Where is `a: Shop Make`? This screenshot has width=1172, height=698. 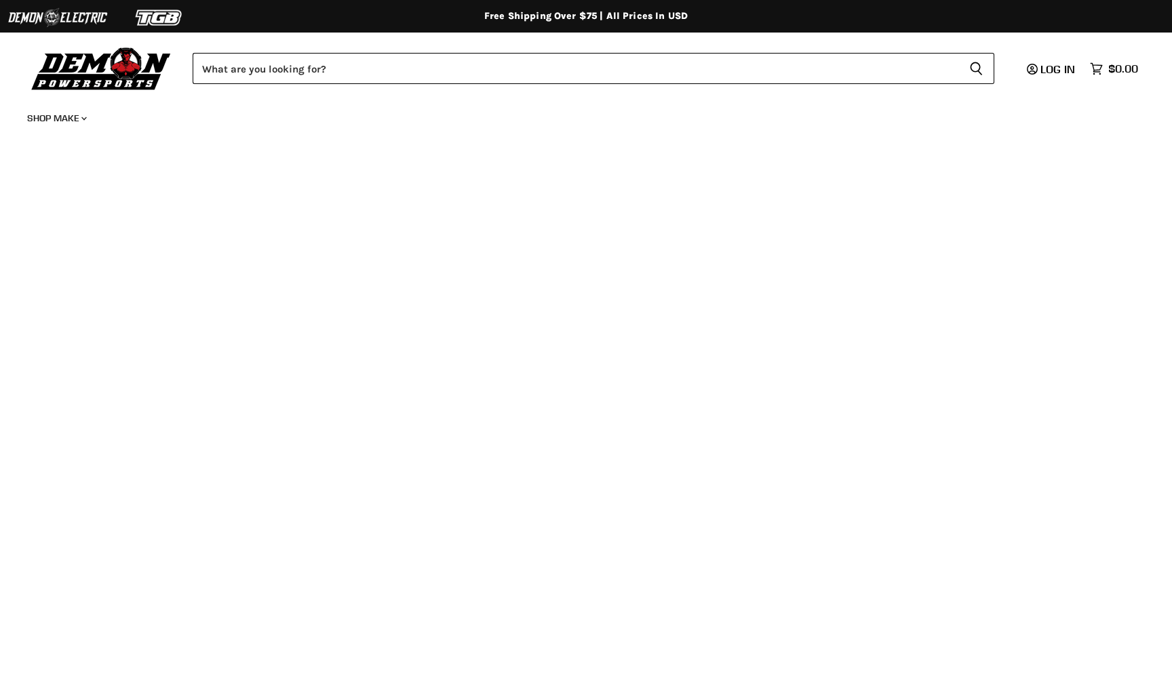
a: Shop Make is located at coordinates (56, 118).